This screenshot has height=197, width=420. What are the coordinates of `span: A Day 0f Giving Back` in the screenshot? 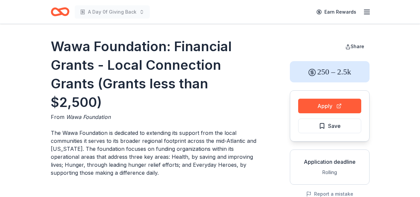 It's located at (112, 12).